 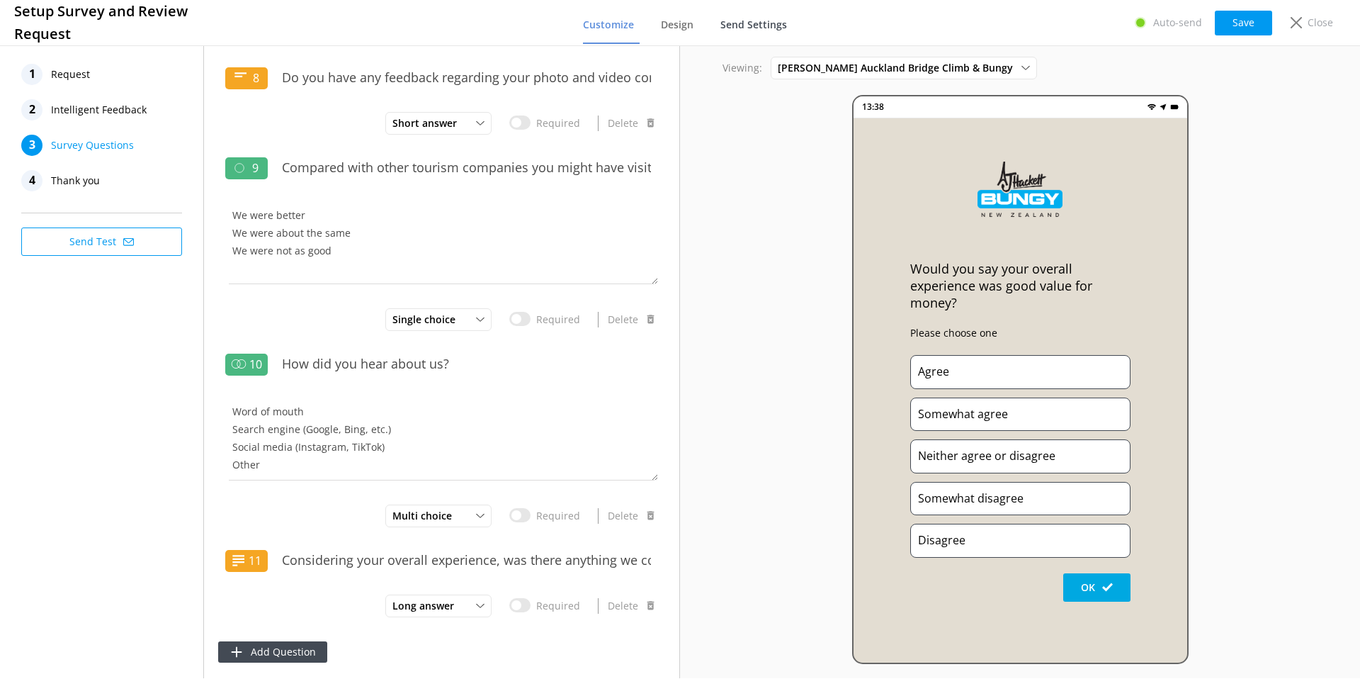 What do you see at coordinates (1020, 541) in the screenshot?
I see `div: Disagree` at bounding box center [1020, 541].